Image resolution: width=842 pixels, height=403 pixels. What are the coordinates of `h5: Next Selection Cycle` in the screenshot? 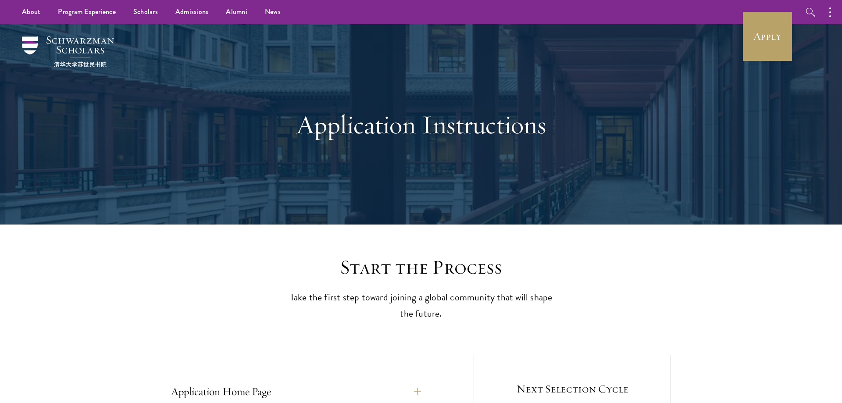 It's located at (572, 389).